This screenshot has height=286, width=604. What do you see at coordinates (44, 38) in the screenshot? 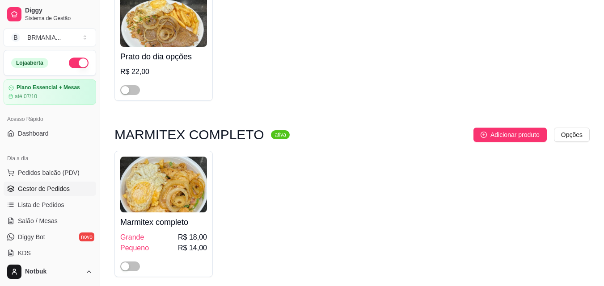
I see `div: BRMANIA ...` at bounding box center [44, 38].